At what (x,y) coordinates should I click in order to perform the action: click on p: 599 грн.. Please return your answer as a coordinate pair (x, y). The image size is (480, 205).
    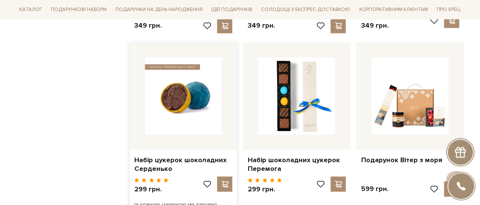
    Looking at the image, I should click on (375, 189).